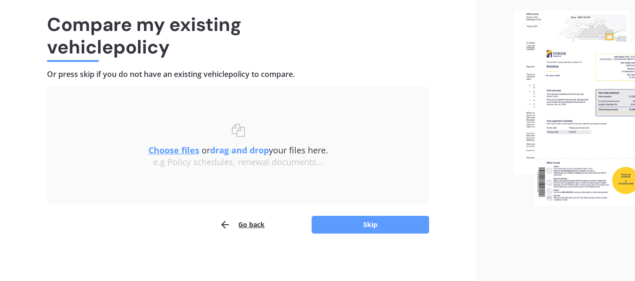 The width and height of the screenshot is (635, 281). What do you see at coordinates (370, 225) in the screenshot?
I see `button: Skip` at bounding box center [370, 225].